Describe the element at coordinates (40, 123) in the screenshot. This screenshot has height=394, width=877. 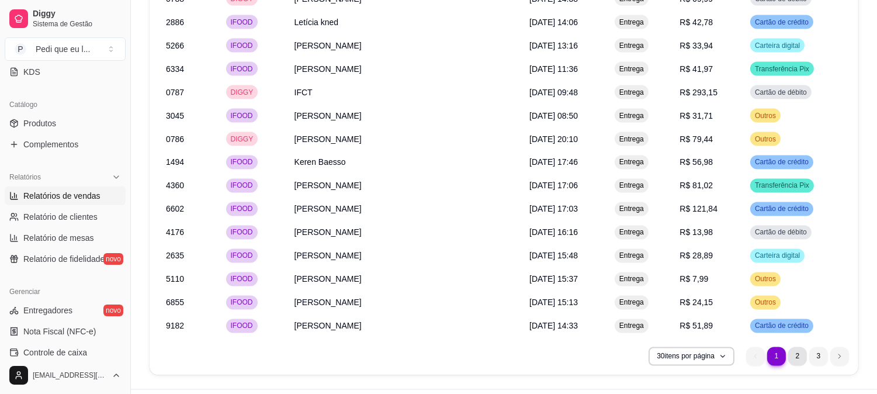
I see `span: Produtos` at that location.